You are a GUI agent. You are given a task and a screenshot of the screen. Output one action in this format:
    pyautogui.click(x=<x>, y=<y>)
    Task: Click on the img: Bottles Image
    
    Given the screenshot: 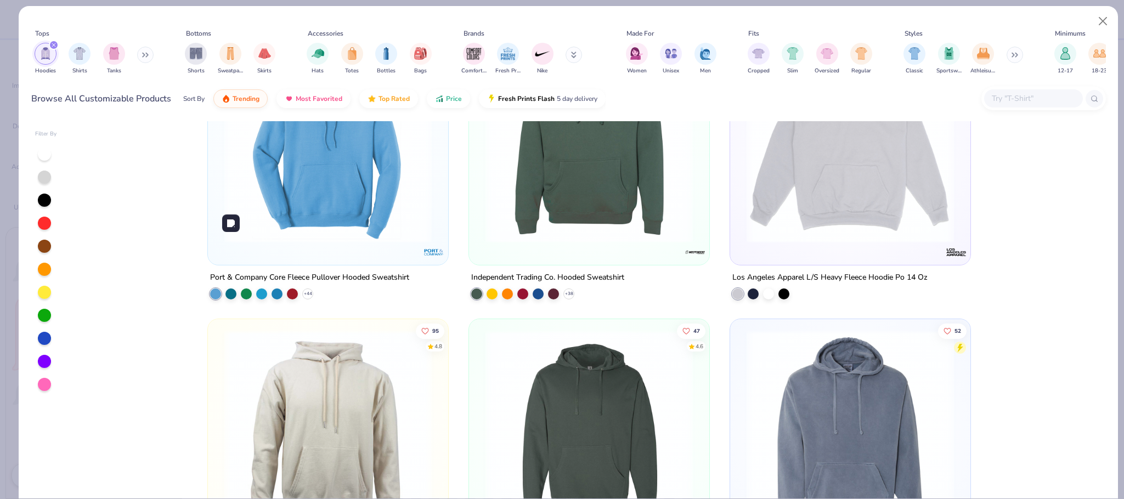 What is the action you would take?
    pyautogui.click(x=386, y=53)
    